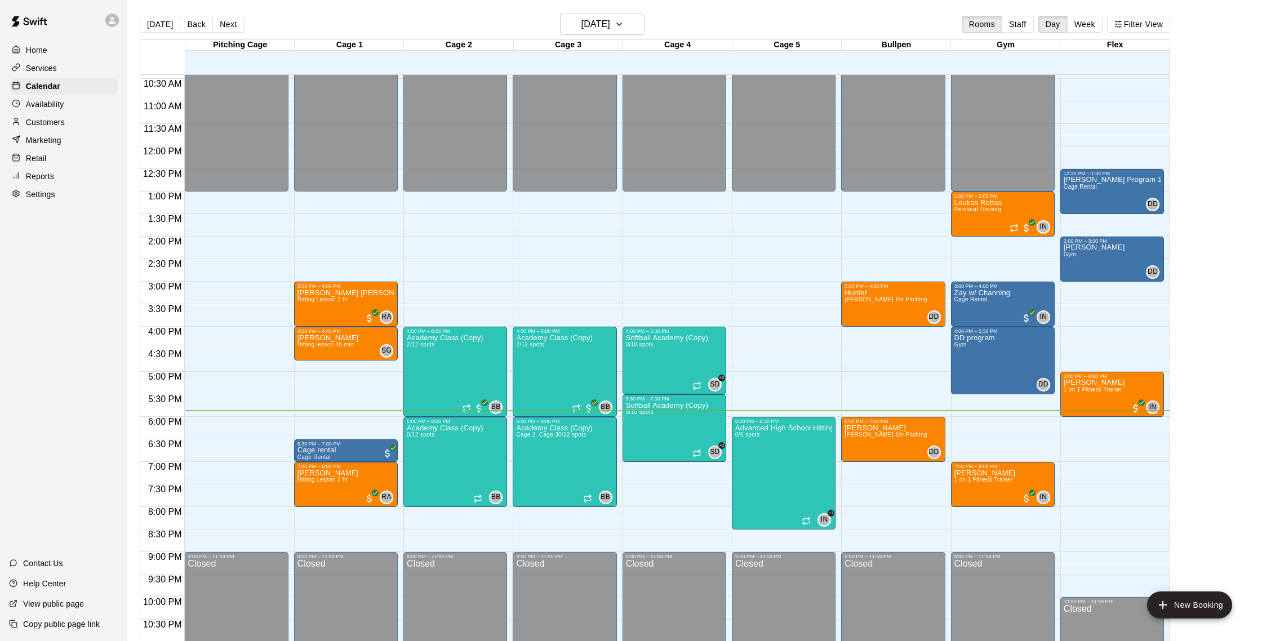  What do you see at coordinates (165, 557) in the screenshot?
I see `span: 9:00 PM` at bounding box center [165, 557].